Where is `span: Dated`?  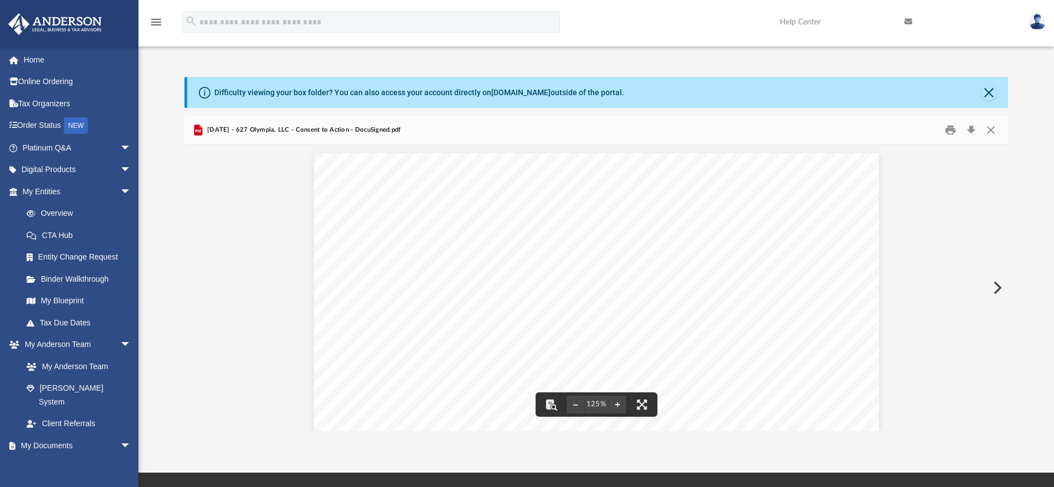
span: Dated is located at coordinates (398, 398).